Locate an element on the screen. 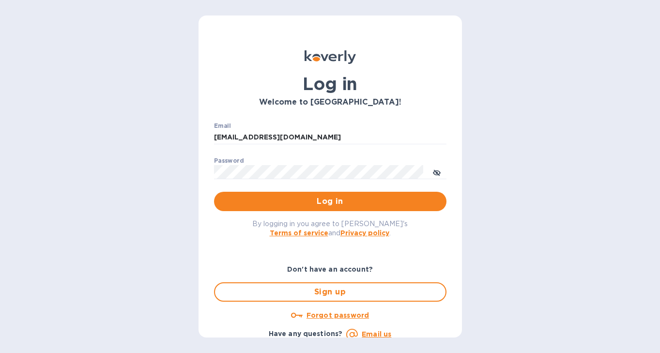 The height and width of the screenshot is (353, 660). b: Privacy policy is located at coordinates (365, 233).